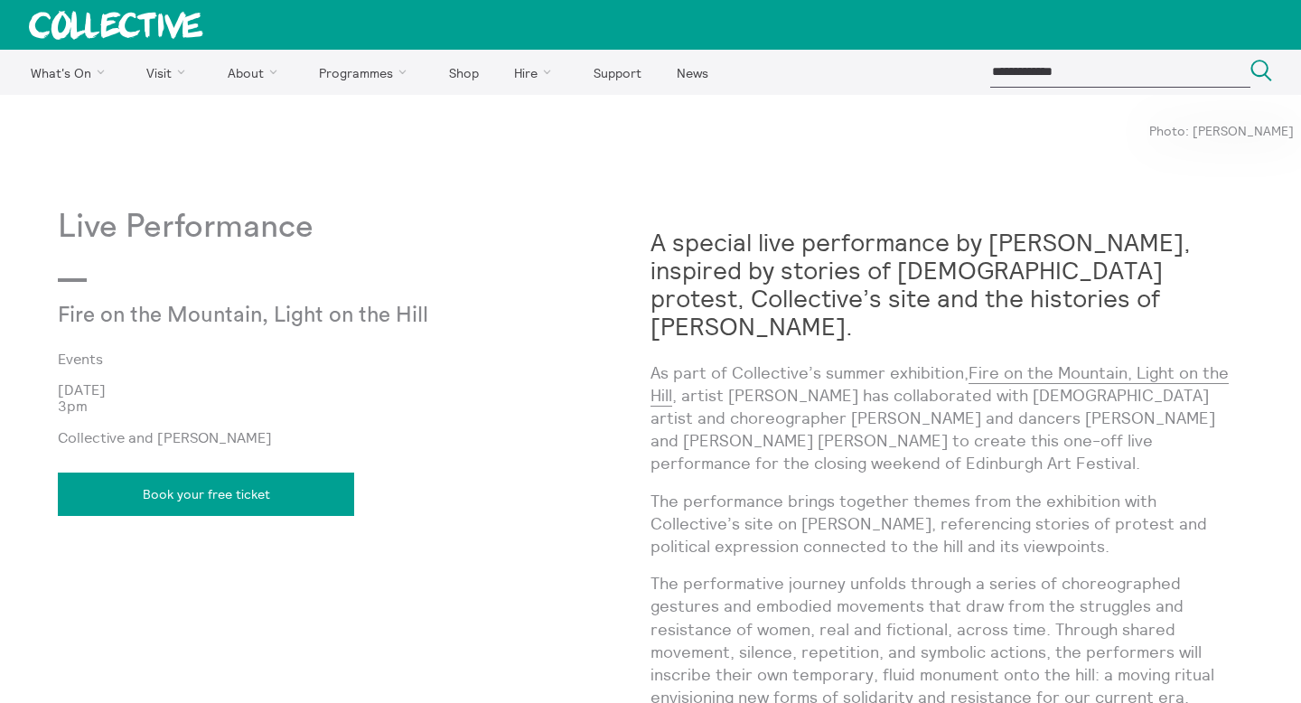 The width and height of the screenshot is (1301, 703). What do you see at coordinates (354, 227) in the screenshot?
I see `p: Live Performance` at bounding box center [354, 227].